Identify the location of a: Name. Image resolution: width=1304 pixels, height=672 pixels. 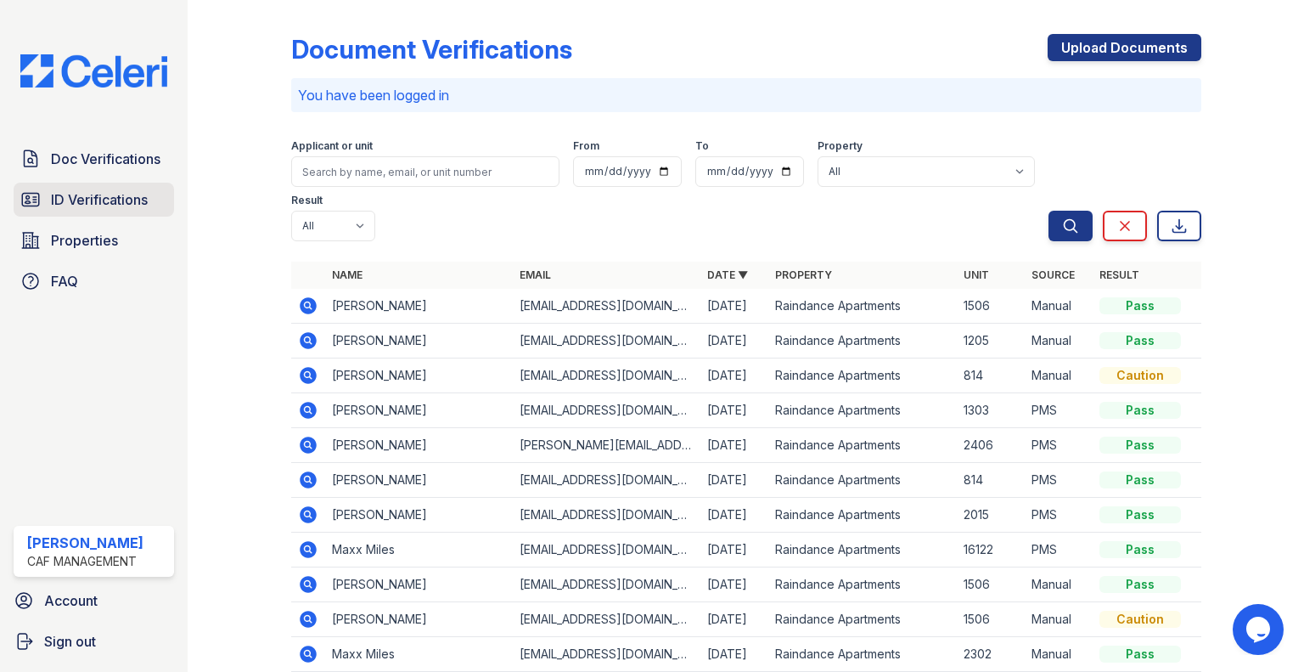
(347, 274).